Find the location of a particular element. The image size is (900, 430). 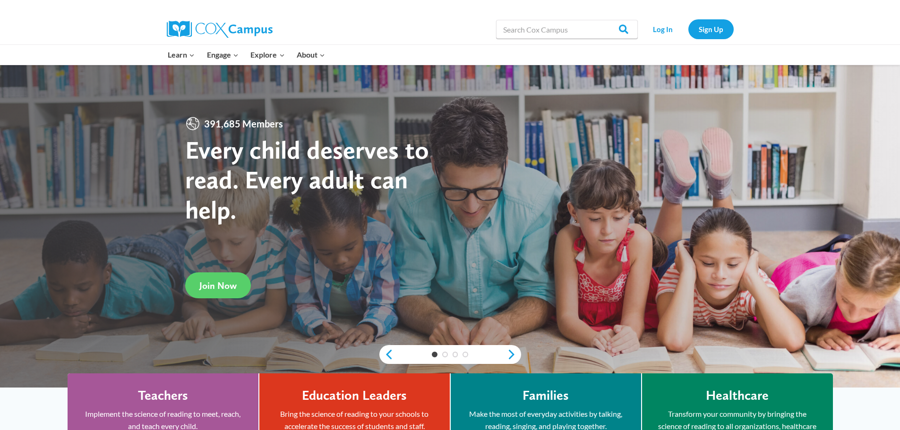

a: Log In is located at coordinates (663, 29).